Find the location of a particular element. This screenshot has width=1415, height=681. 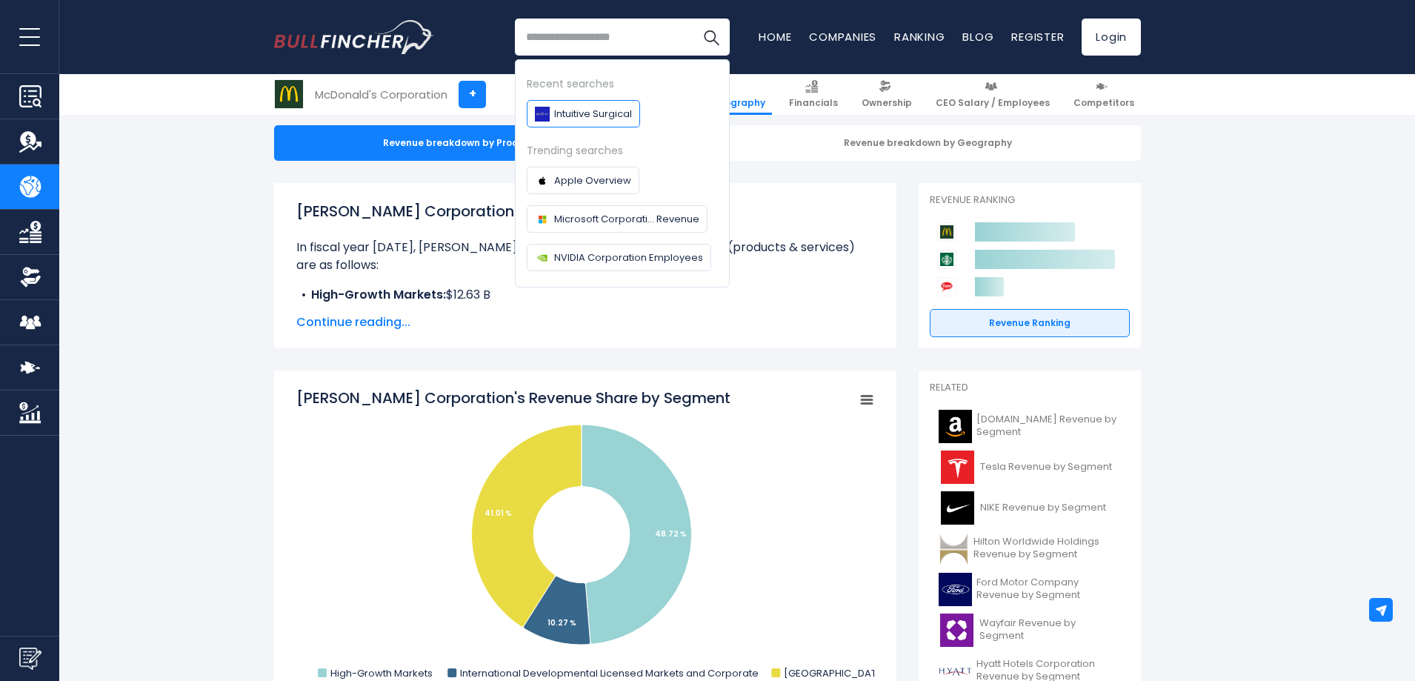

img: Ownership is located at coordinates (30, 277).